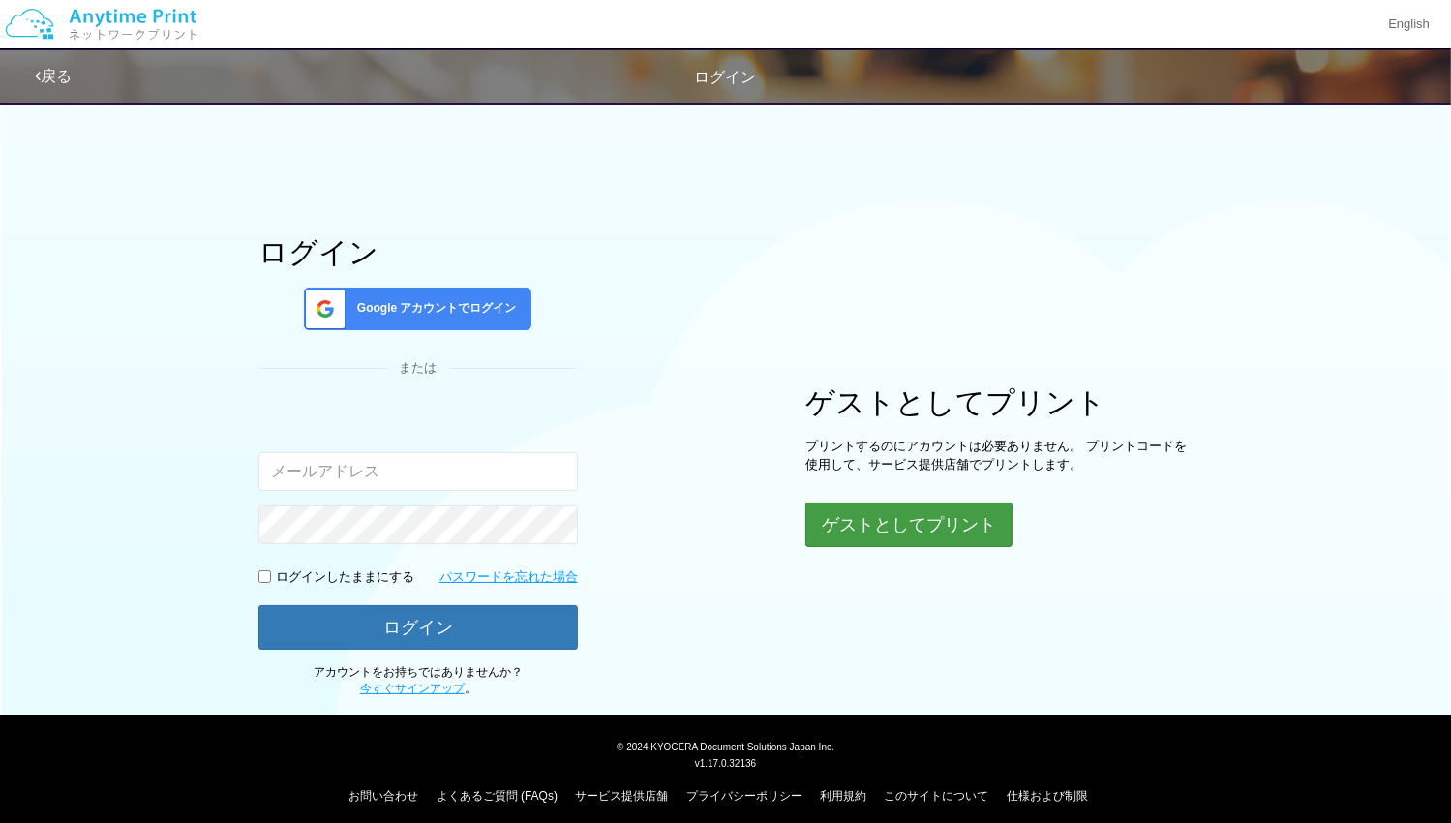  I want to click on a: 利用規約, so click(843, 796).